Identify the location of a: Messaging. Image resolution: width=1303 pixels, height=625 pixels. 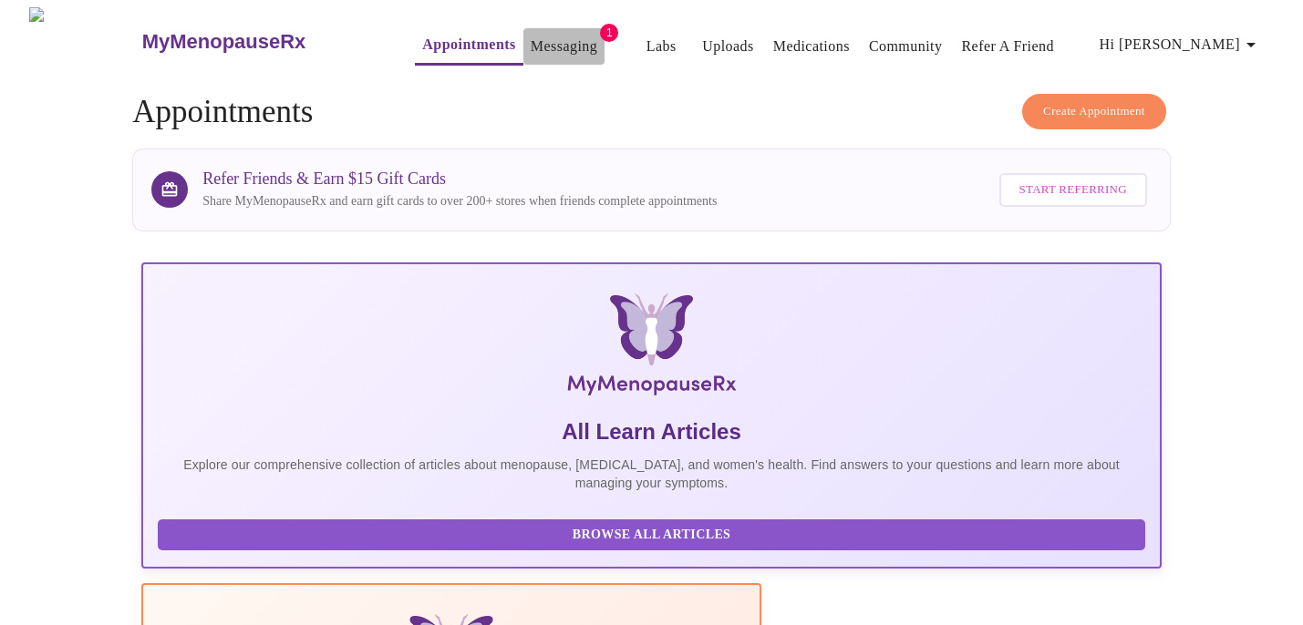
(563, 47).